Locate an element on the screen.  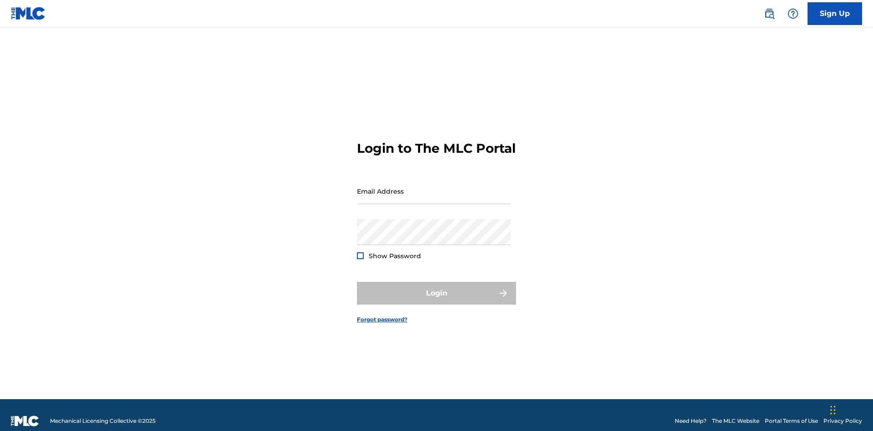
a: Sign Up is located at coordinates (835, 14).